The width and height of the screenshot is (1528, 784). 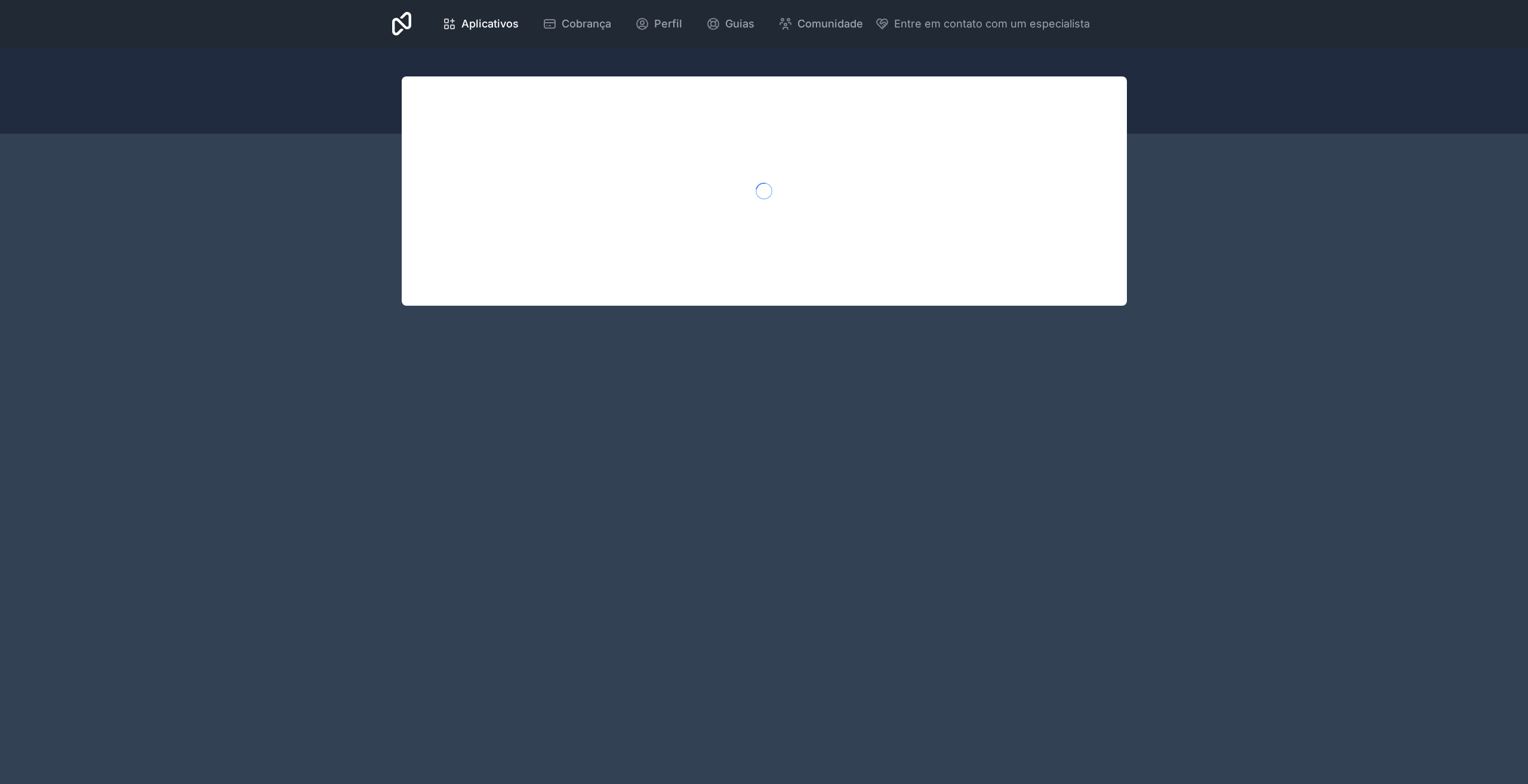 What do you see at coordinates (658, 24) in the screenshot?
I see `a: Perfil` at bounding box center [658, 24].